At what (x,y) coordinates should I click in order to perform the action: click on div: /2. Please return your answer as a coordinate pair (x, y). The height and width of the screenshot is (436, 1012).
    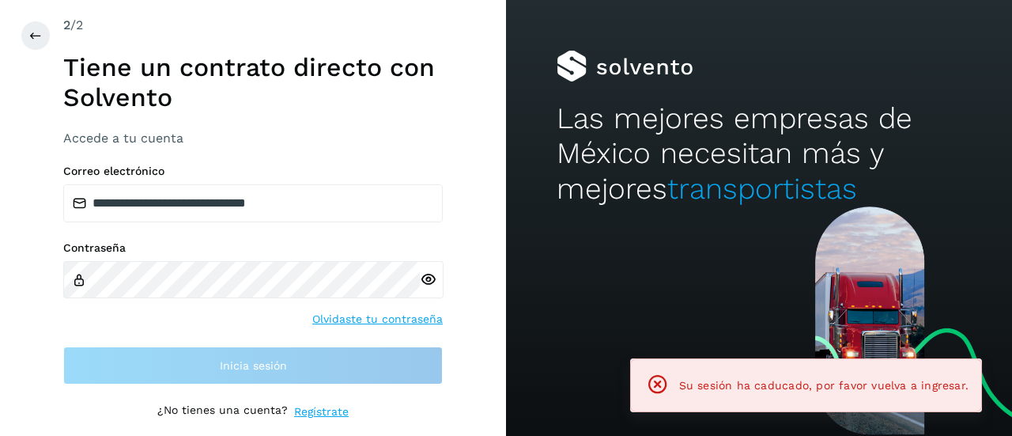
    Looking at the image, I should click on (253, 25).